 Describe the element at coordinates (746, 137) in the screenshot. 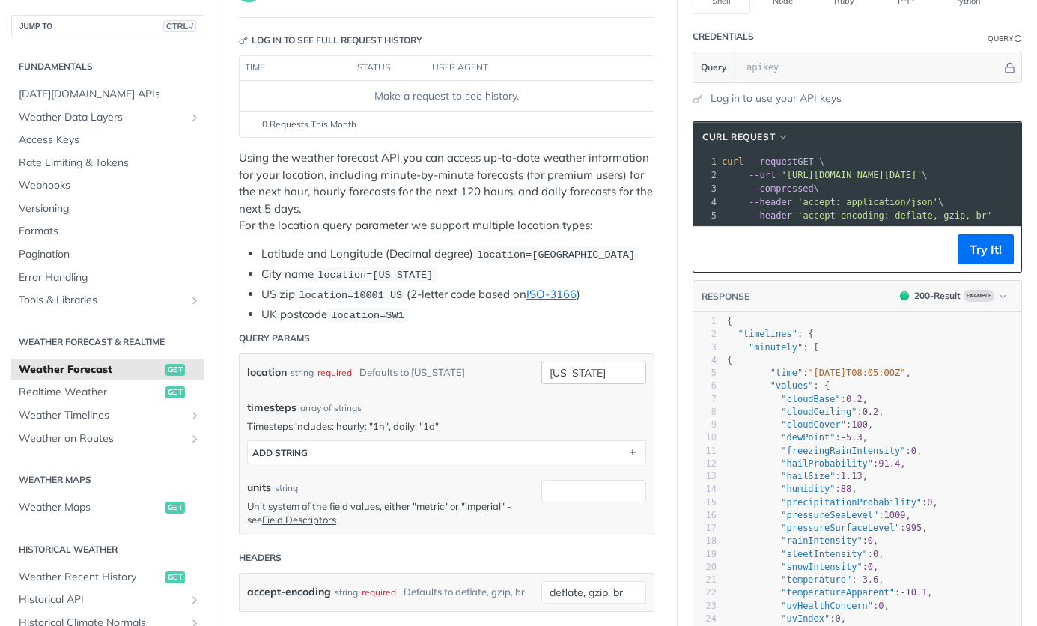

I see `button: cURL Request` at that location.